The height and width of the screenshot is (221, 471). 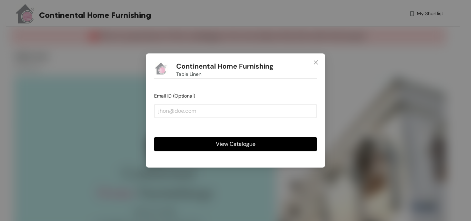 I want to click on span: Table Linen, so click(x=188, y=74).